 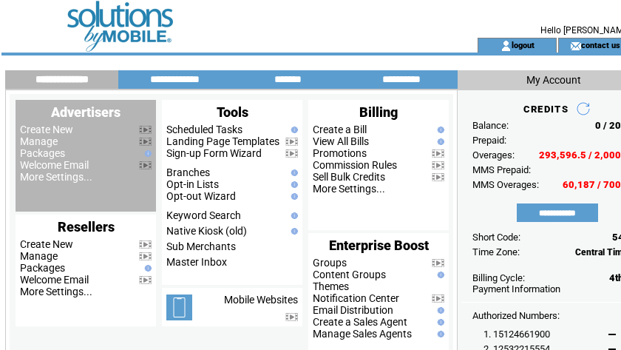 I want to click on span: Overages:, so click(x=493, y=155).